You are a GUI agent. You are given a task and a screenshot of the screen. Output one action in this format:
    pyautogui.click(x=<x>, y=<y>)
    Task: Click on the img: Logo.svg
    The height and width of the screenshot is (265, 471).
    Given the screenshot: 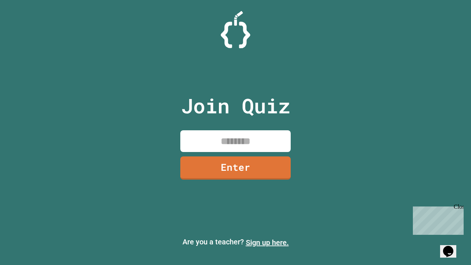 What is the action you would take?
    pyautogui.click(x=235, y=29)
    